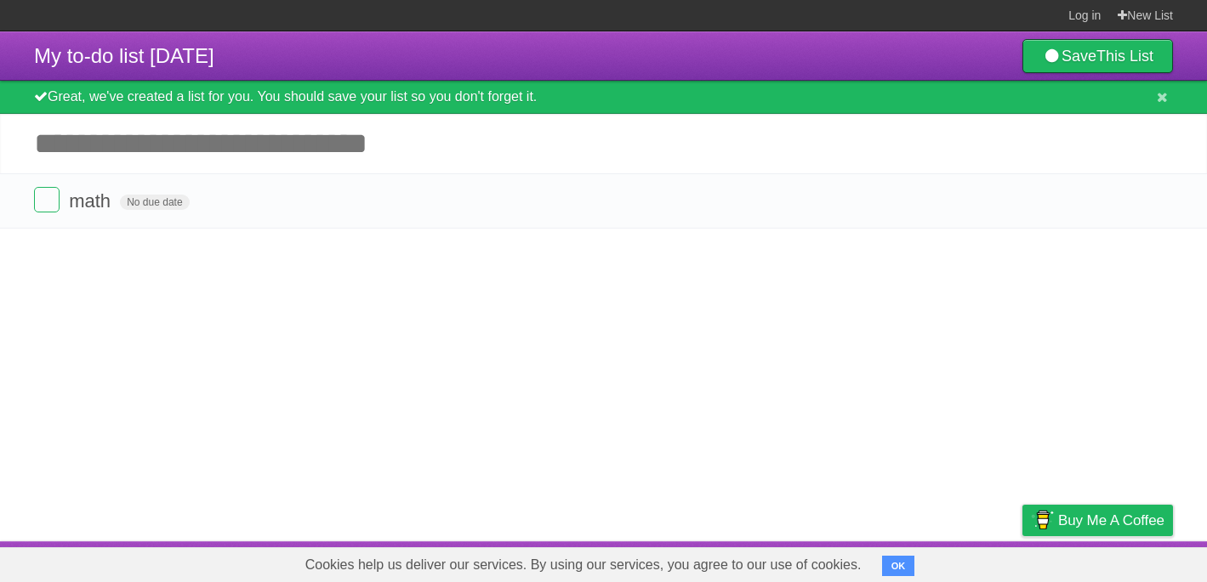 This screenshot has height=582, width=1207. Describe the element at coordinates (961, 562) in the screenshot. I see `a: Terms` at that location.